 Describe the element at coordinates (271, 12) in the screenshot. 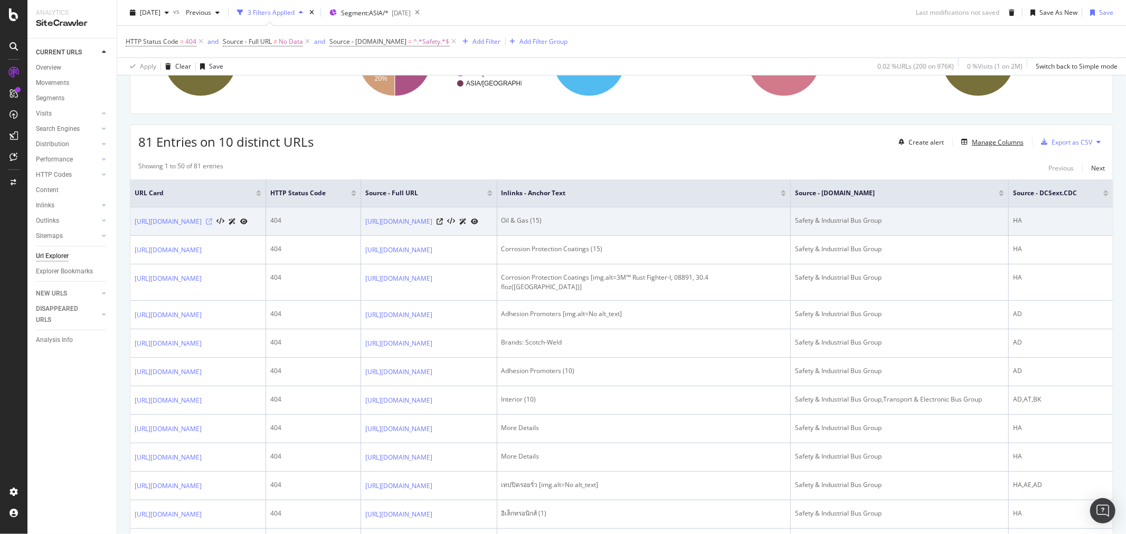

I see `div: 3 Filters Applied` at that location.